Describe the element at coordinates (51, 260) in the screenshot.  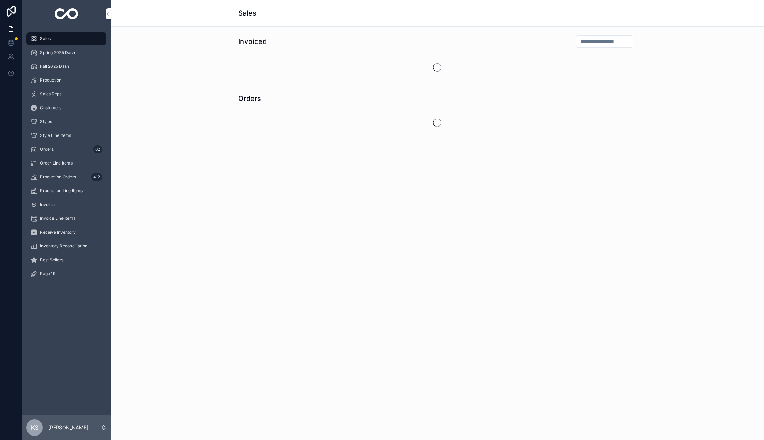
I see `span: Best Sellers` at that location.